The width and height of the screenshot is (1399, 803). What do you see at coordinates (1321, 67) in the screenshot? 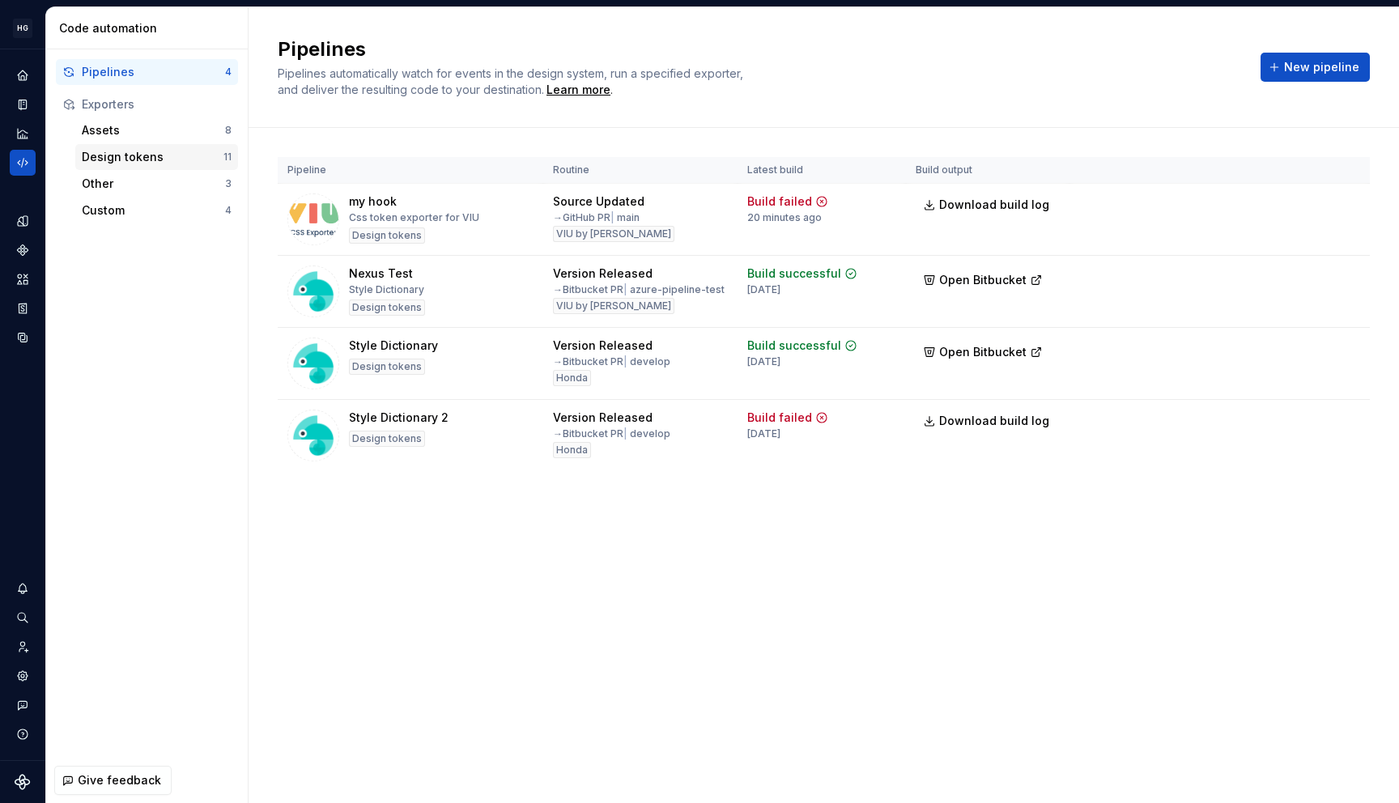
I see `span: New pipeline` at bounding box center [1321, 67].